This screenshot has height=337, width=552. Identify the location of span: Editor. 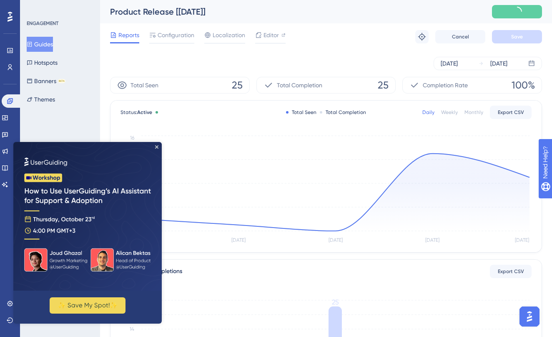
(271, 35).